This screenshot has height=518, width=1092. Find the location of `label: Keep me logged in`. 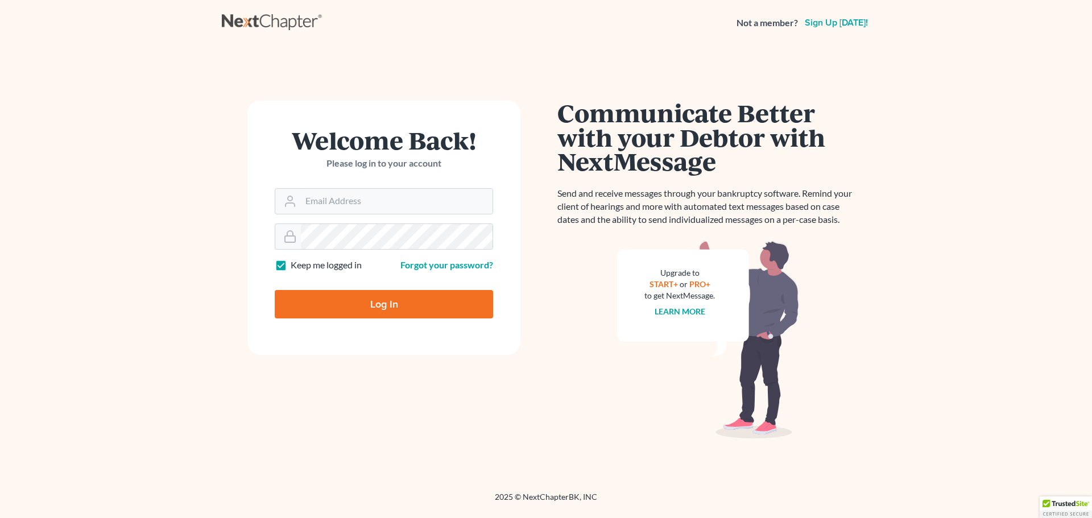

label: Keep me logged in is located at coordinates (326, 265).